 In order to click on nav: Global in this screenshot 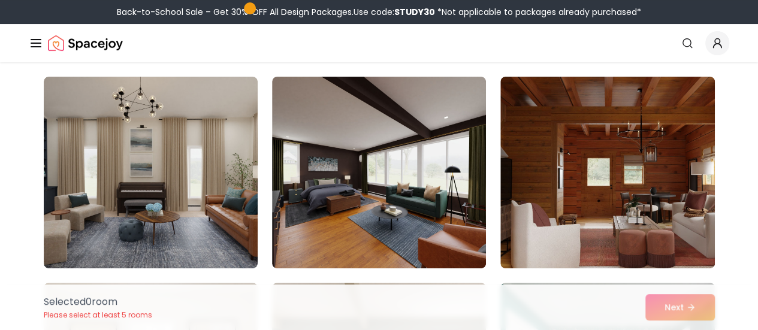, I will do `click(379, 43)`.